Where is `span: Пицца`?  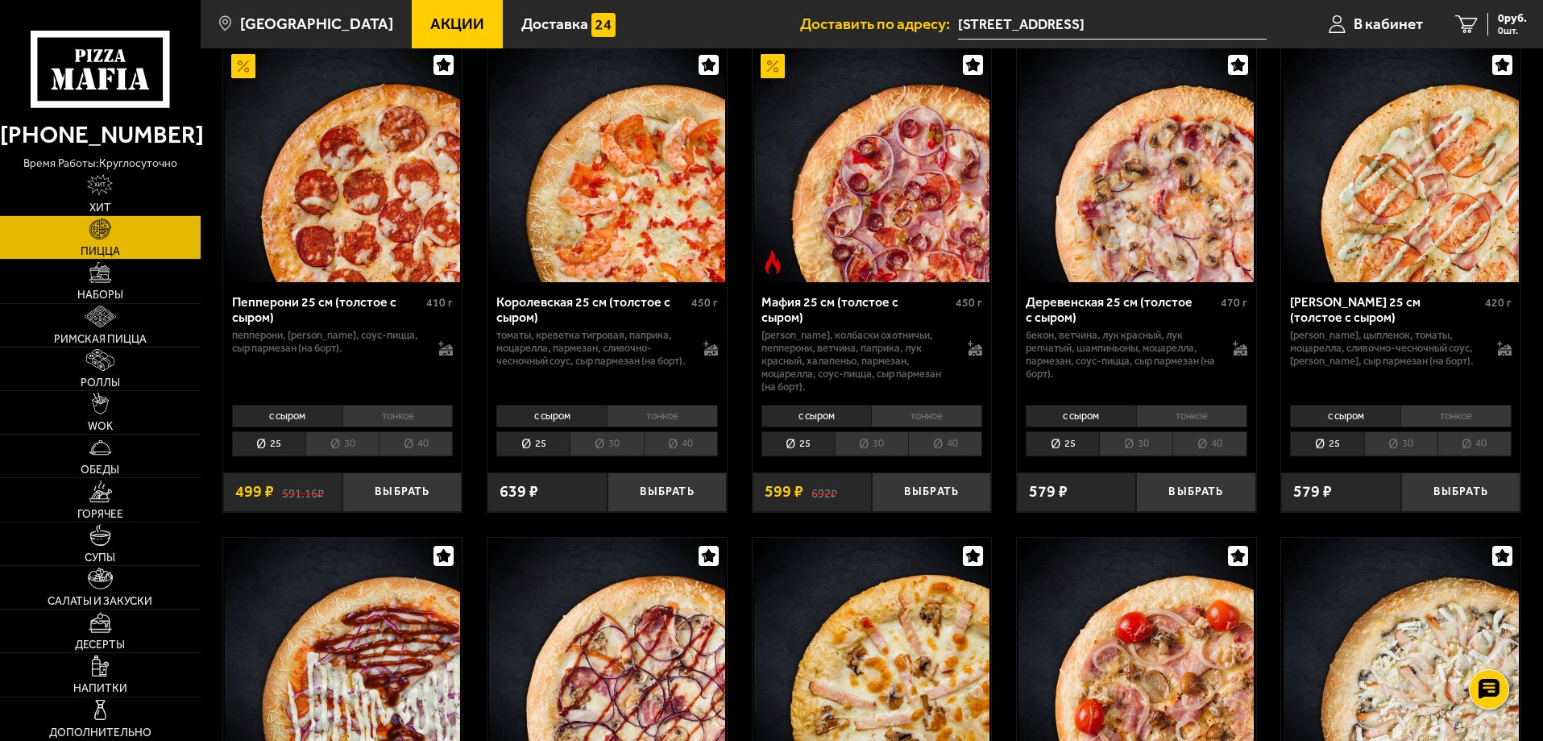
span: Пицца is located at coordinates (100, 251).